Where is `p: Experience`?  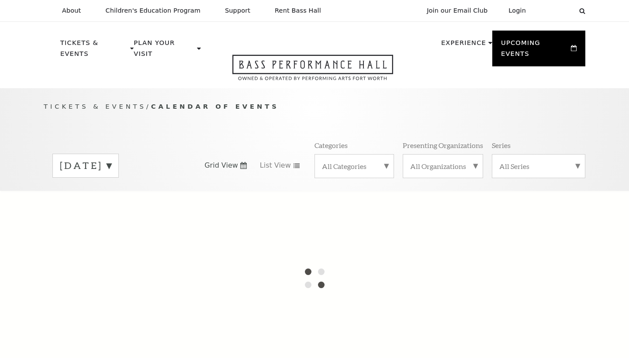 p: Experience is located at coordinates (464, 45).